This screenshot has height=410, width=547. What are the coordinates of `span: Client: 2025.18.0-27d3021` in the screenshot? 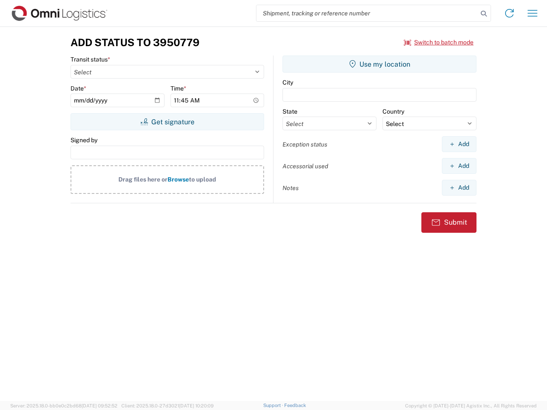 It's located at (168, 406).